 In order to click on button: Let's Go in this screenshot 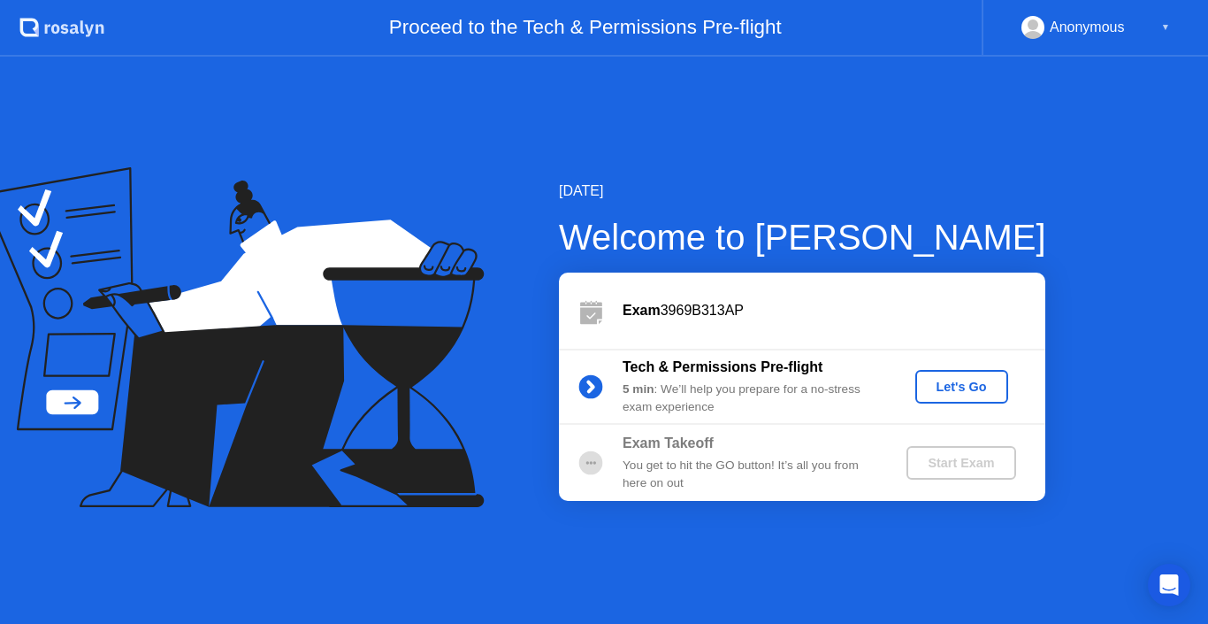, I will do `click(962, 387)`.